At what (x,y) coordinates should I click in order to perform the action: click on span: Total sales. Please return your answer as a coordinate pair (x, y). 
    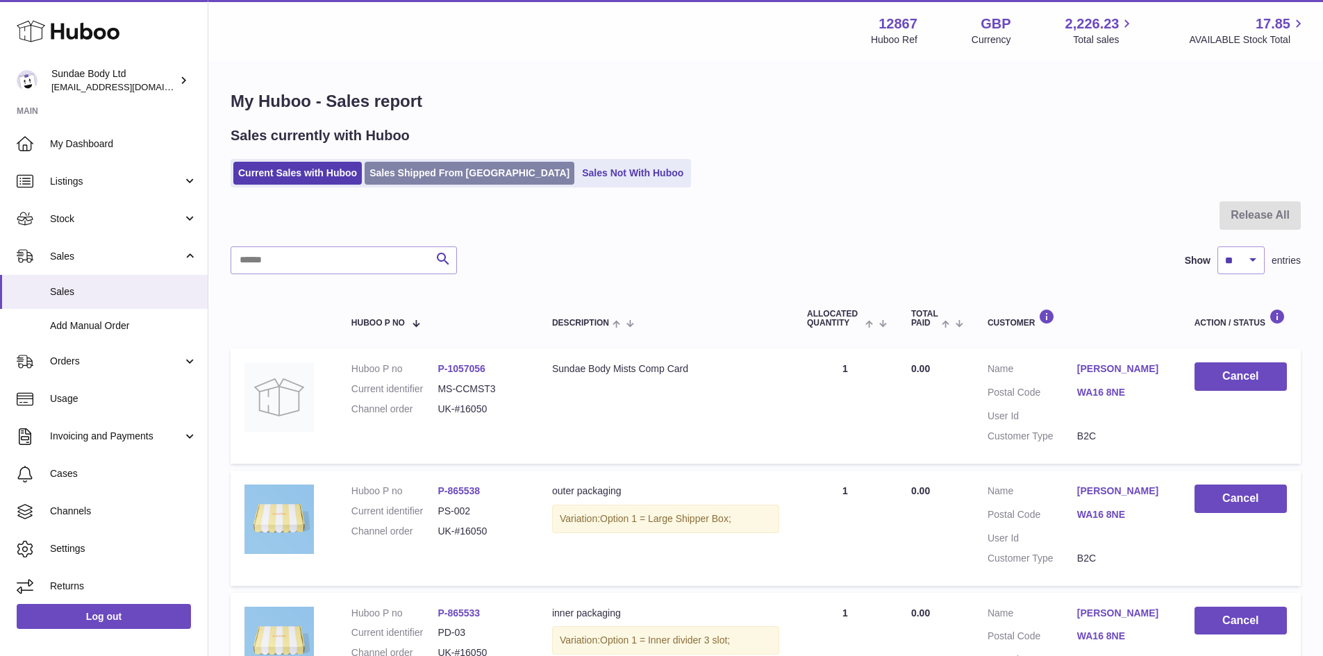
    Looking at the image, I should click on (1104, 40).